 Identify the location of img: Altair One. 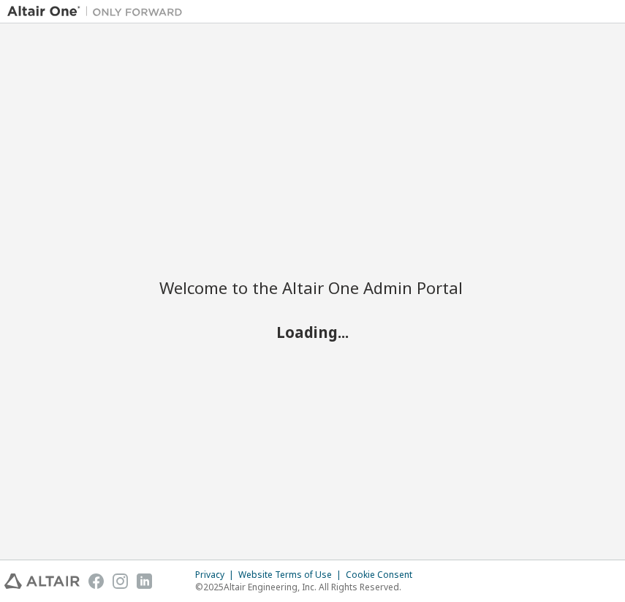
(99, 12).